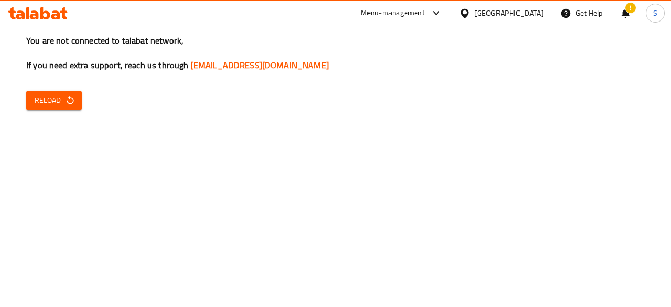 The image size is (671, 307). Describe the element at coordinates (656, 13) in the screenshot. I see `span: S` at that location.